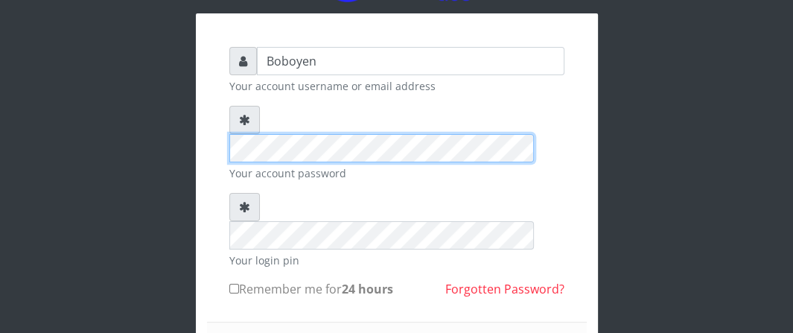 This screenshot has width=793, height=333. Describe the element at coordinates (367, 289) in the screenshot. I see `b: 24 hours` at that location.